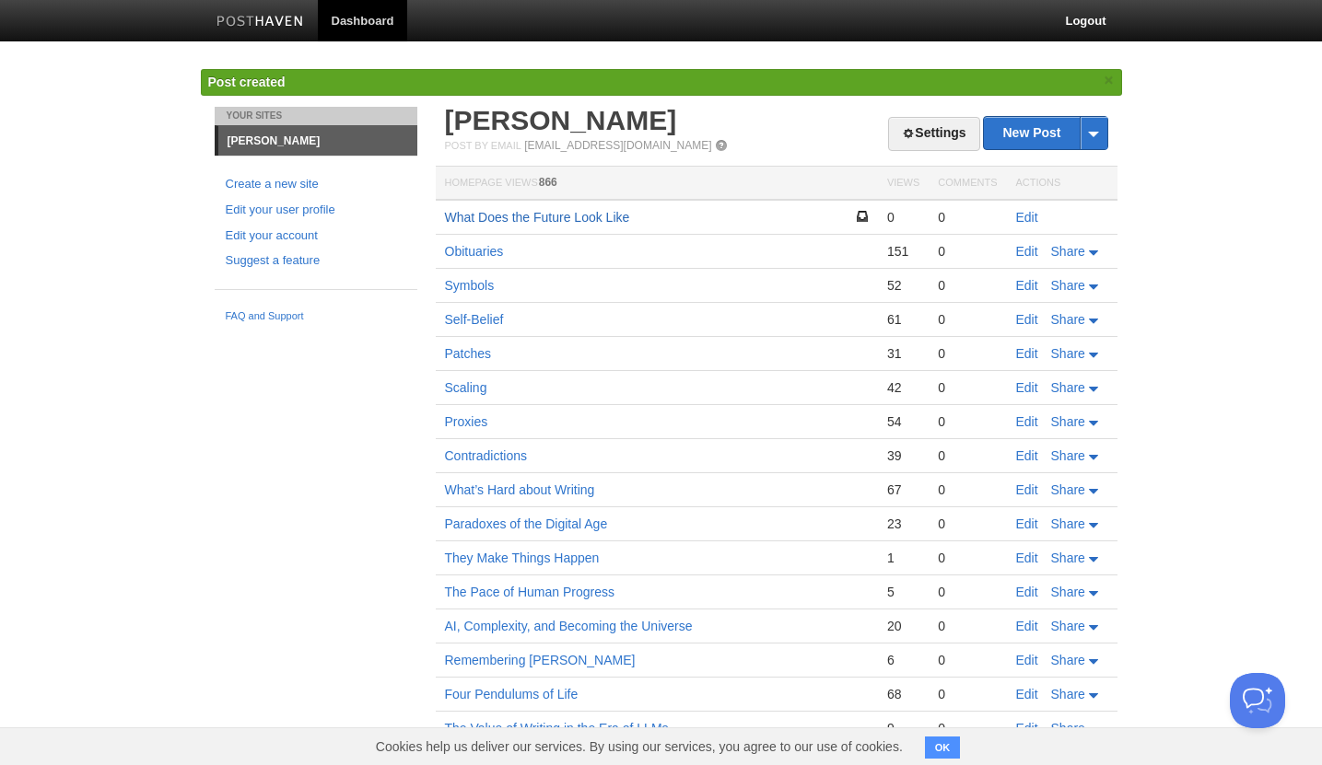 Image resolution: width=1322 pixels, height=765 pixels. What do you see at coordinates (522, 558) in the screenshot?
I see `a: They Make Things Happen` at bounding box center [522, 558].